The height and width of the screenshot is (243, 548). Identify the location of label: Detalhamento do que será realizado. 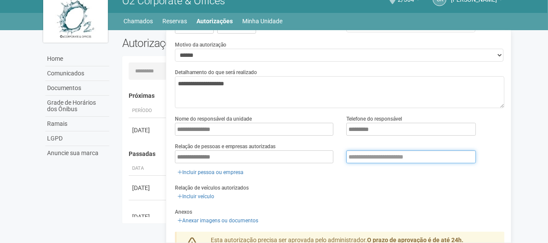
(216, 72).